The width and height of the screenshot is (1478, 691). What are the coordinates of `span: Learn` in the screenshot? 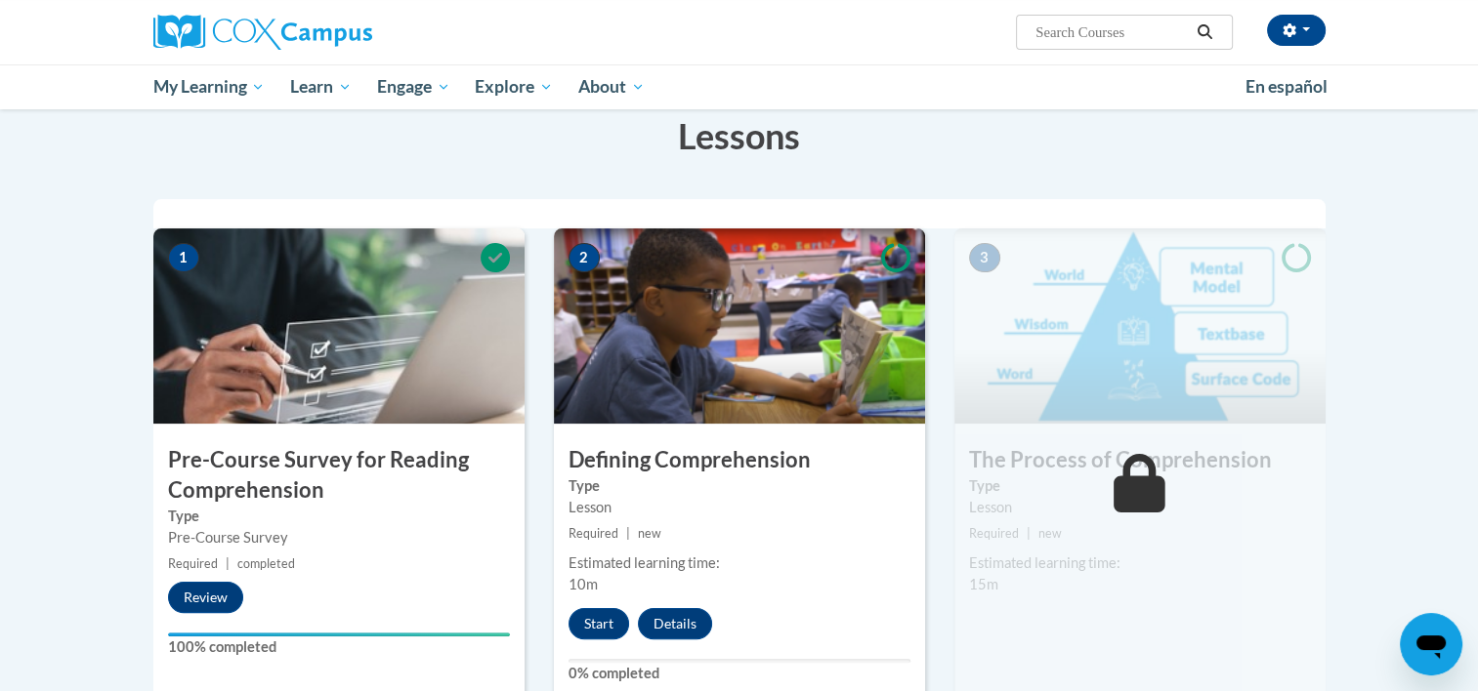 It's located at (320, 87).